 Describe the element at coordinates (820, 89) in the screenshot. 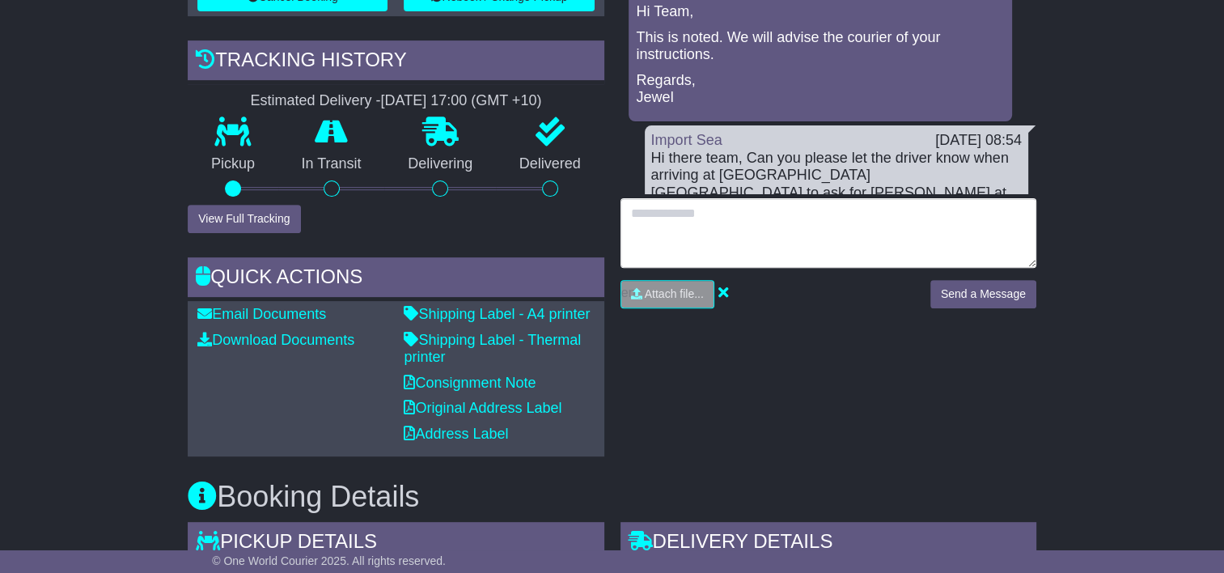

I see `p: Regards, Jewel` at that location.